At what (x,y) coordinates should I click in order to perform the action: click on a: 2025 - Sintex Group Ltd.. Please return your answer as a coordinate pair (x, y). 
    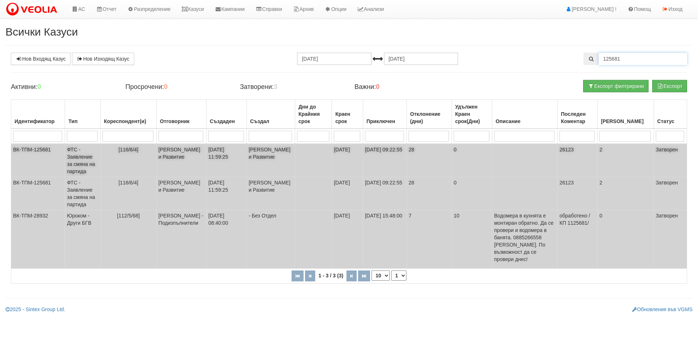
    Looking at the image, I should click on (35, 310).